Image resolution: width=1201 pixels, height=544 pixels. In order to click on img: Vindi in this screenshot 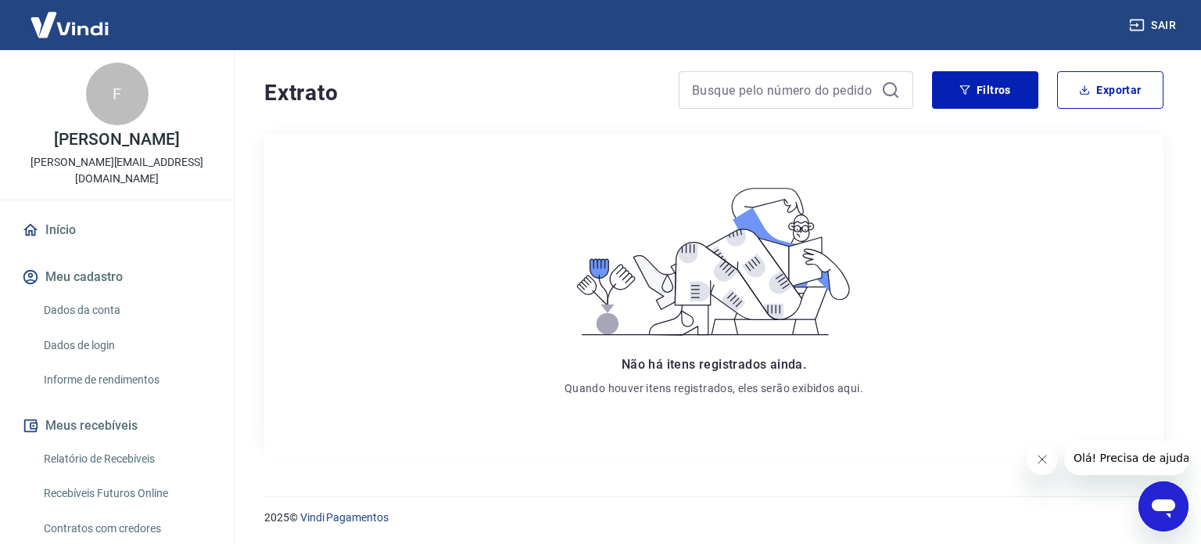, I will do `click(70, 24)`.